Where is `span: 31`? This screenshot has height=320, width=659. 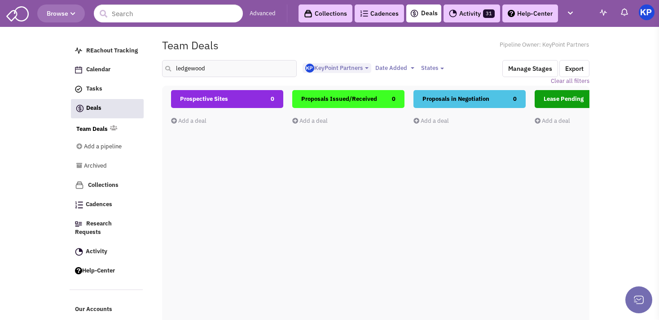 span: 31 is located at coordinates (489, 13).